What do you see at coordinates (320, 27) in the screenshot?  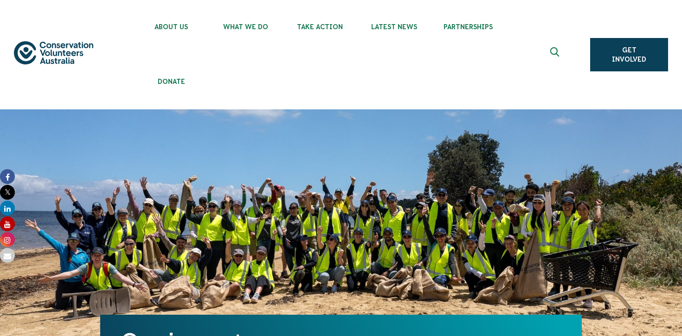 I see `span: Take Action` at bounding box center [320, 27].